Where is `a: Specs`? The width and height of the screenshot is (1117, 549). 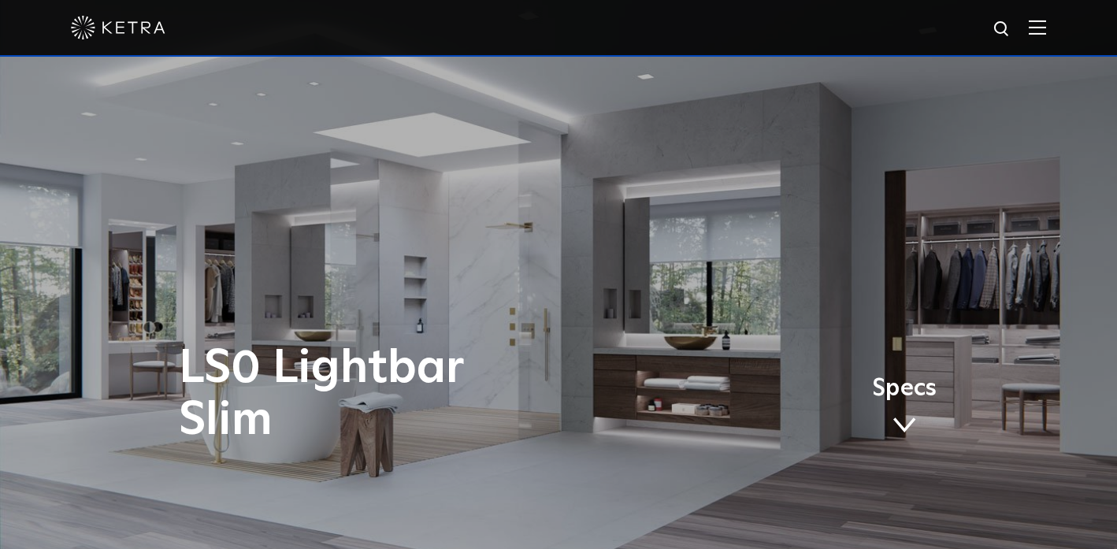 a: Specs is located at coordinates (904, 408).